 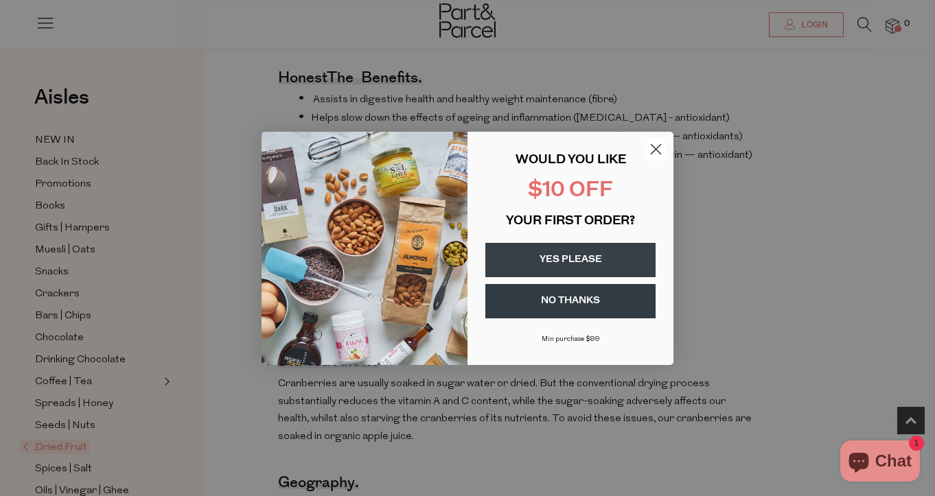 What do you see at coordinates (570, 161) in the screenshot?
I see `span: WOULD YOU LIKE` at bounding box center [570, 161].